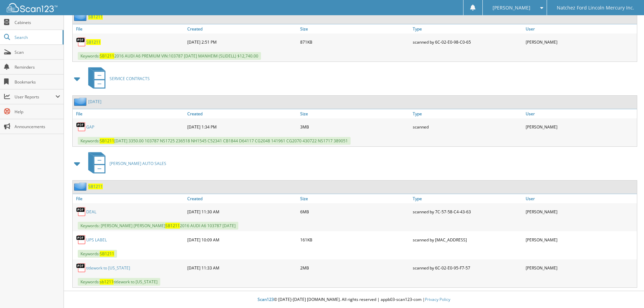  I want to click on div: scanned by 6C-02-E0-98-C0-65, so click(468, 42).